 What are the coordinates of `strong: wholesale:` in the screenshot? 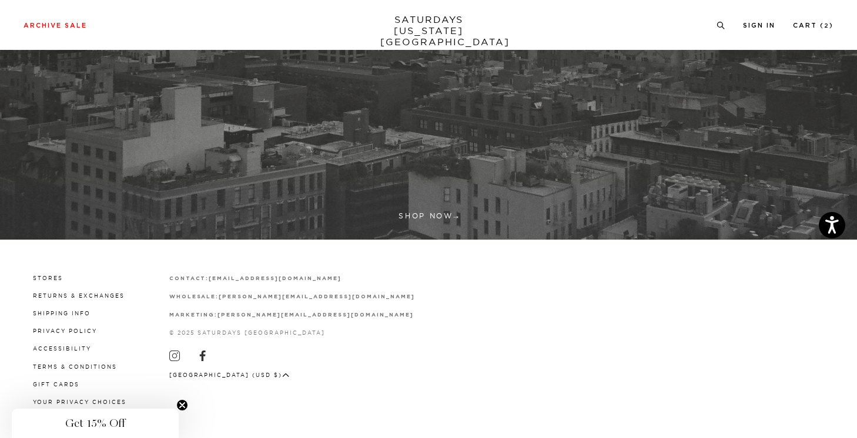 It's located at (194, 297).